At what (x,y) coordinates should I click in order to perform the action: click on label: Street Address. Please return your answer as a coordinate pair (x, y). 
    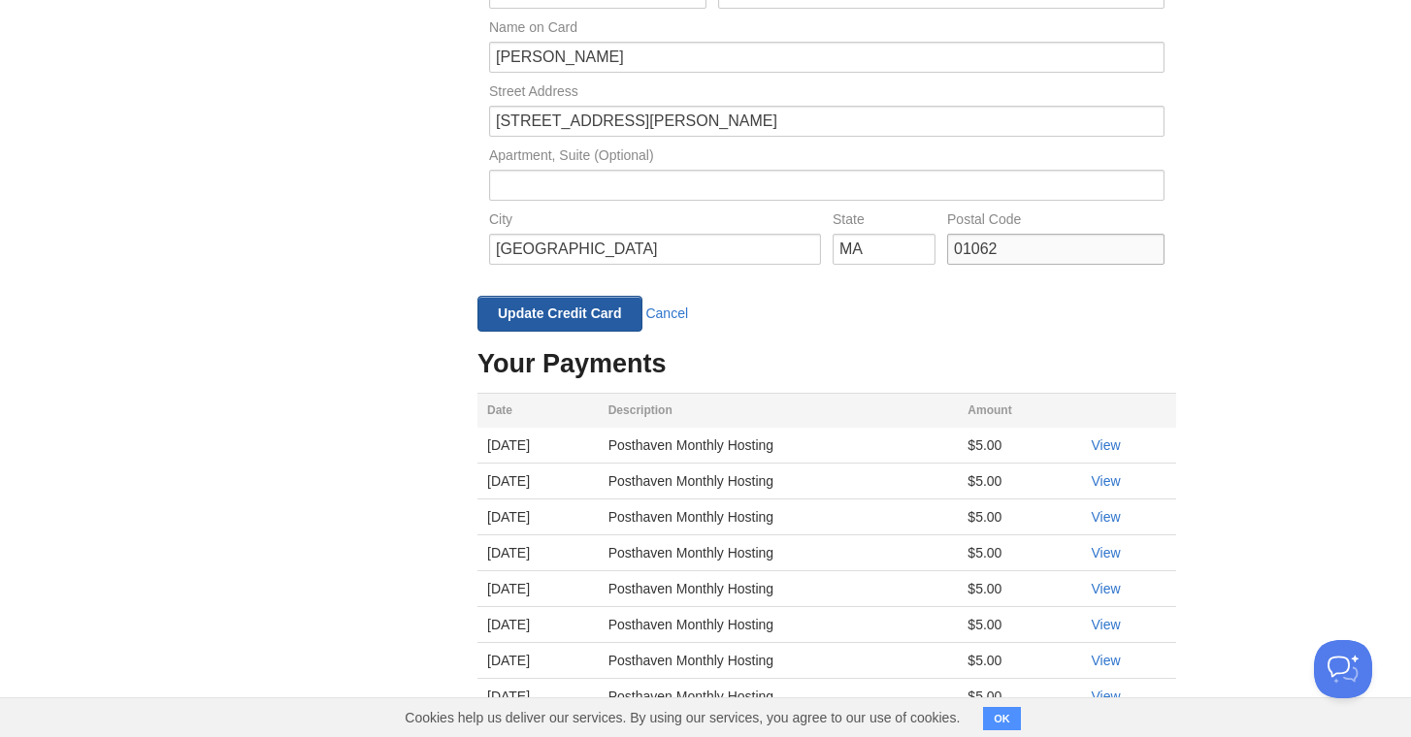
    Looking at the image, I should click on (827, 93).